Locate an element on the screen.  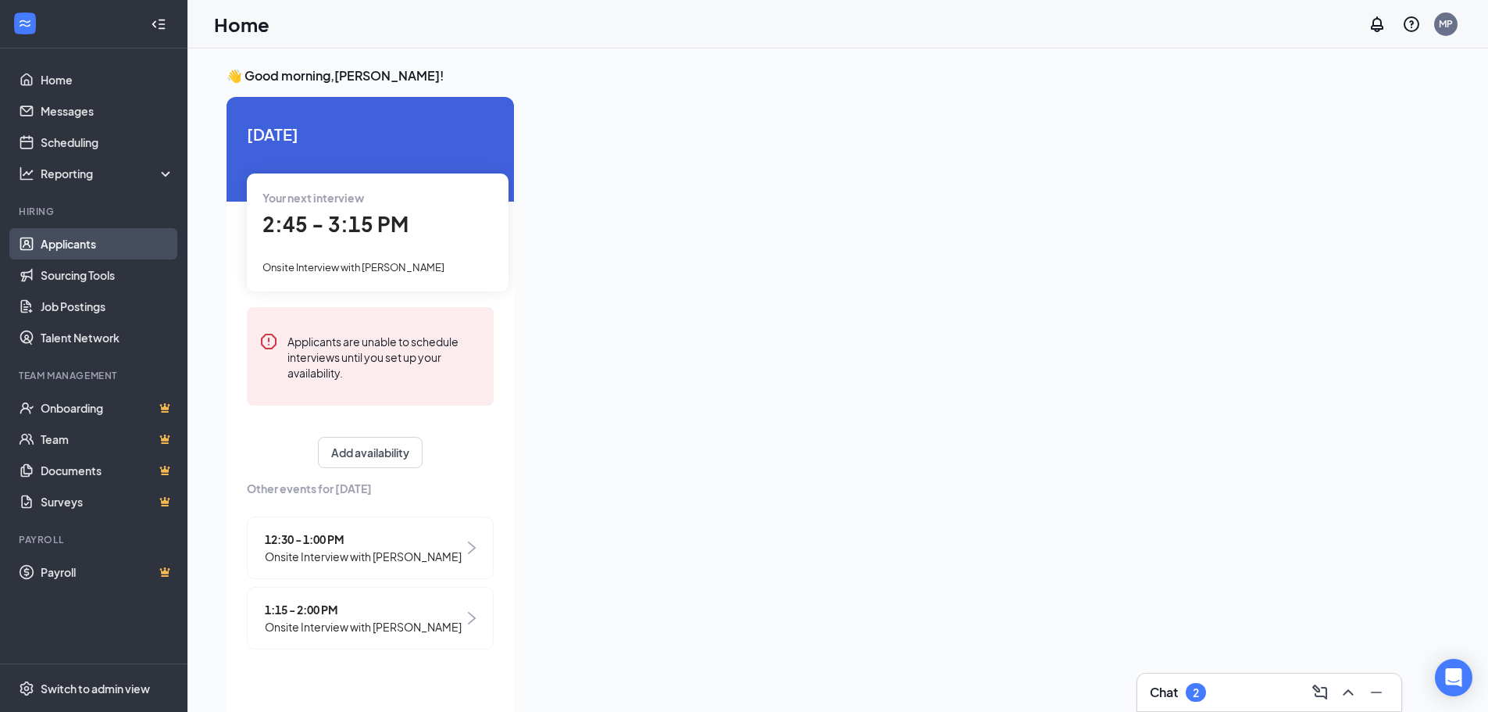
a: Job Postings is located at coordinates (107, 306).